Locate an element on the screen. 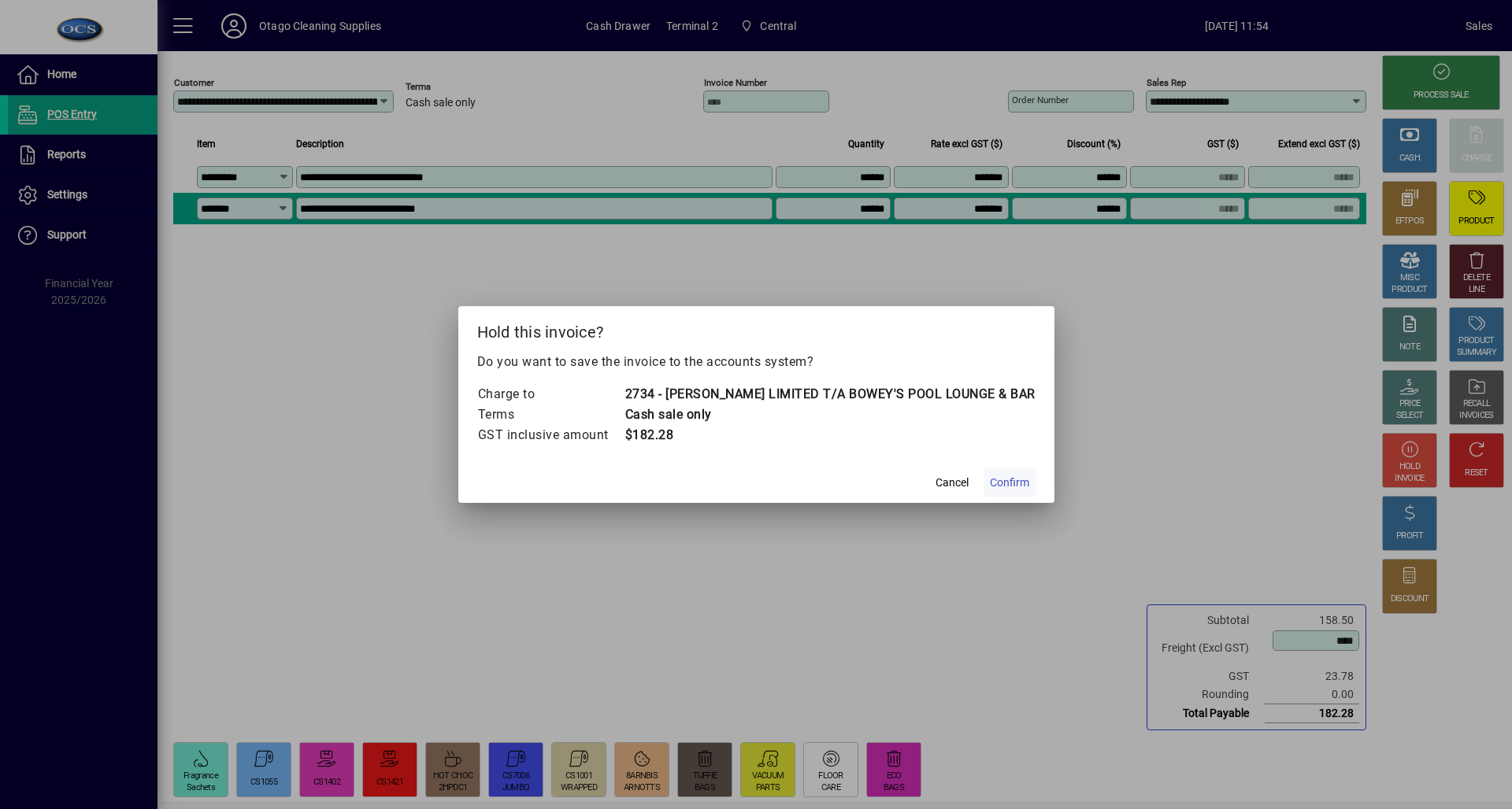  span: Confirm is located at coordinates (1010, 483).